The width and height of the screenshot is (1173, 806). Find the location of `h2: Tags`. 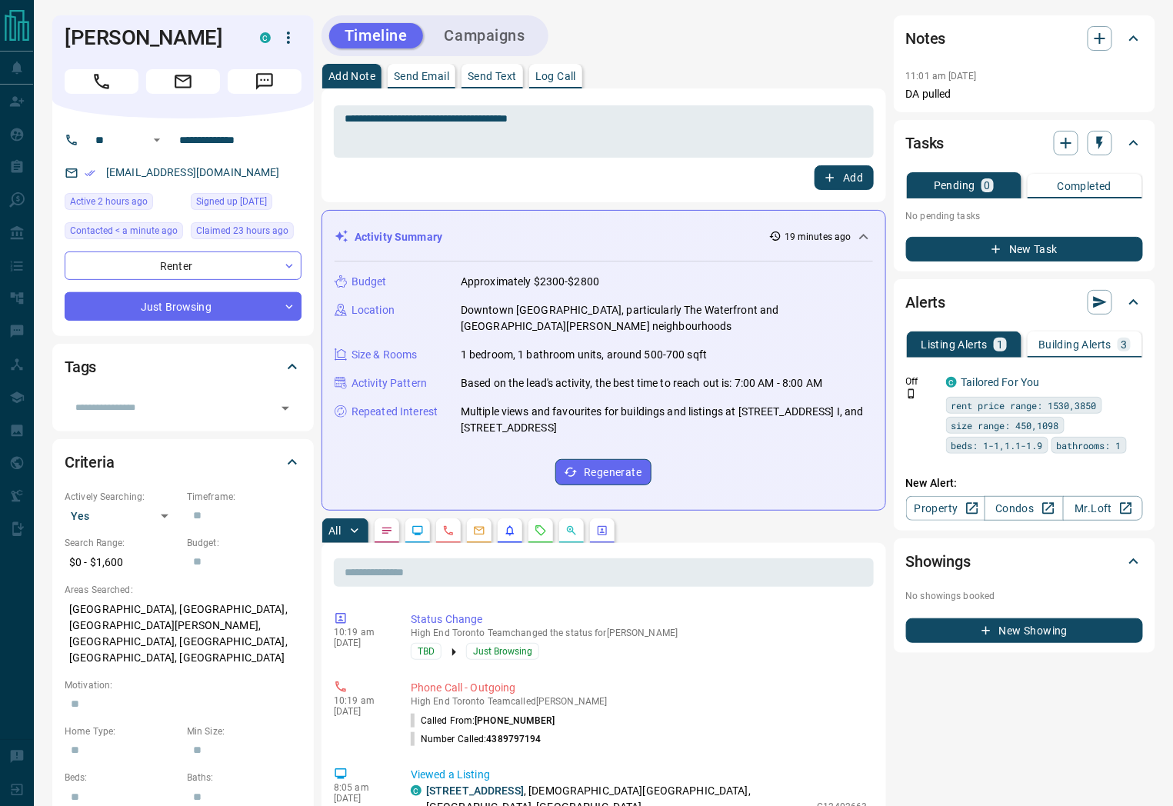

h2: Tags is located at coordinates (80, 367).